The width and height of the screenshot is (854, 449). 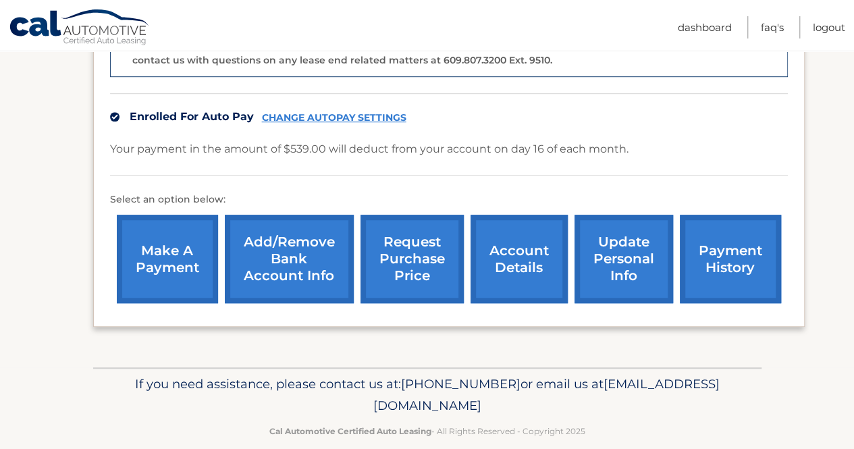 I want to click on a: FAQ's, so click(x=772, y=27).